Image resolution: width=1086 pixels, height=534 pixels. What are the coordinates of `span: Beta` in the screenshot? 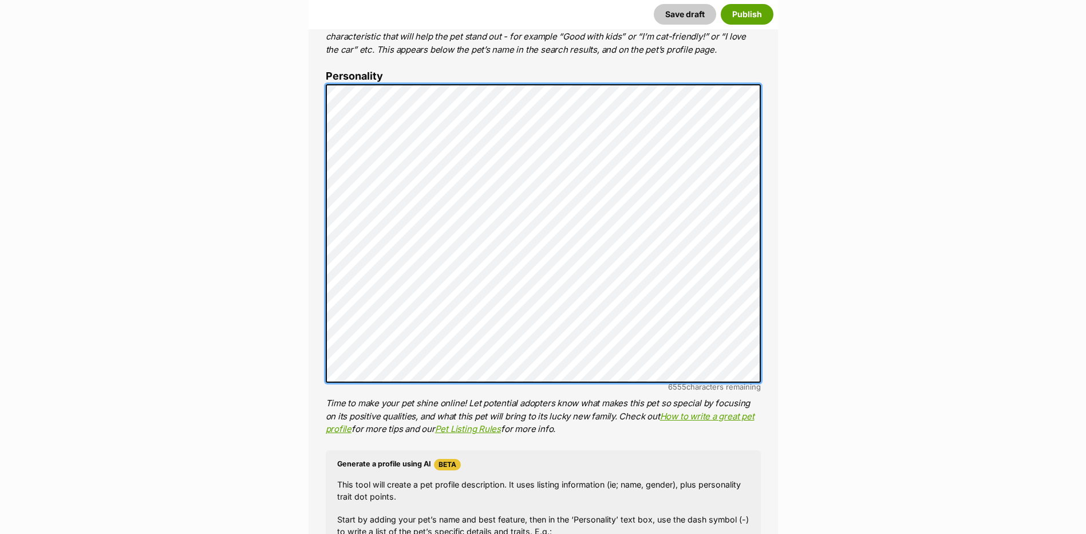 It's located at (447, 464).